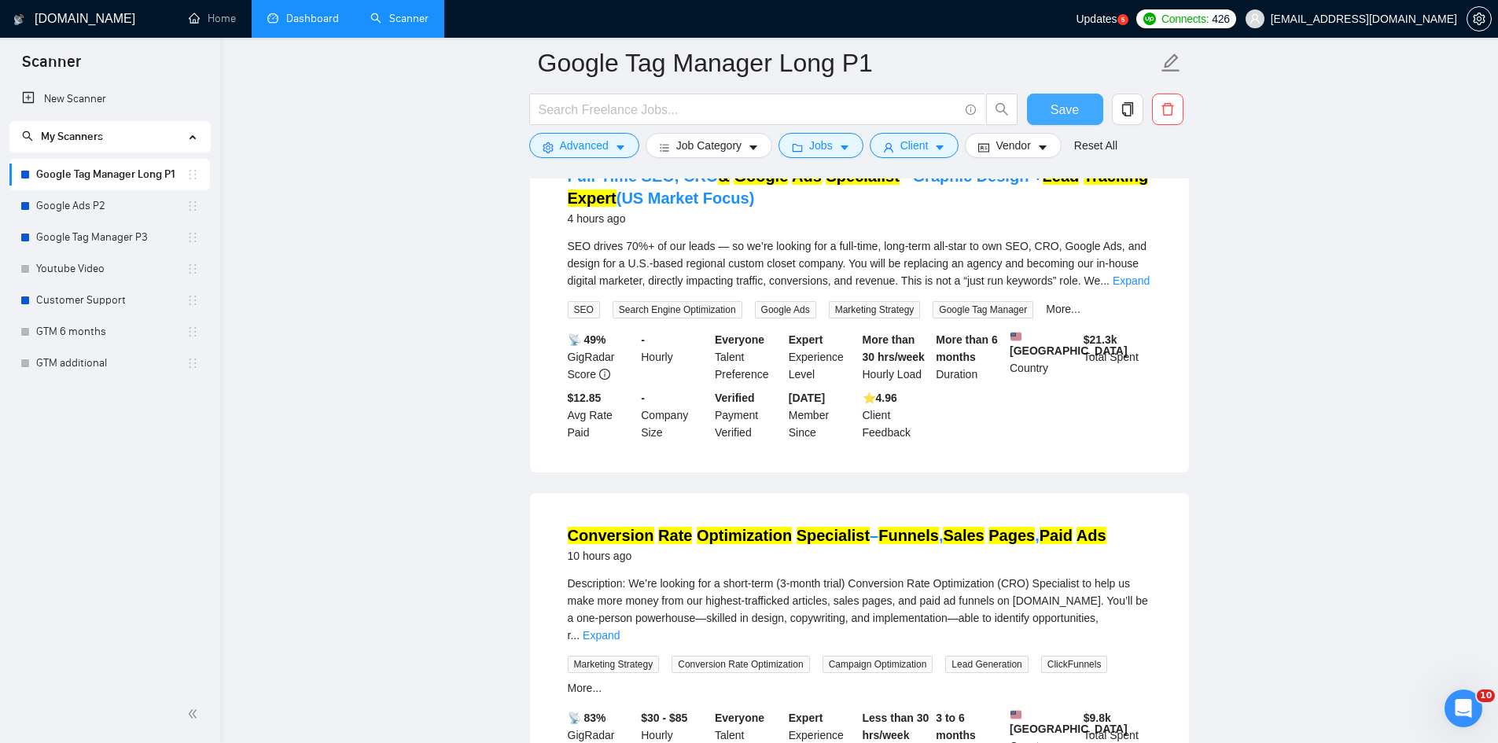  I want to click on a: Reset All, so click(1095, 145).